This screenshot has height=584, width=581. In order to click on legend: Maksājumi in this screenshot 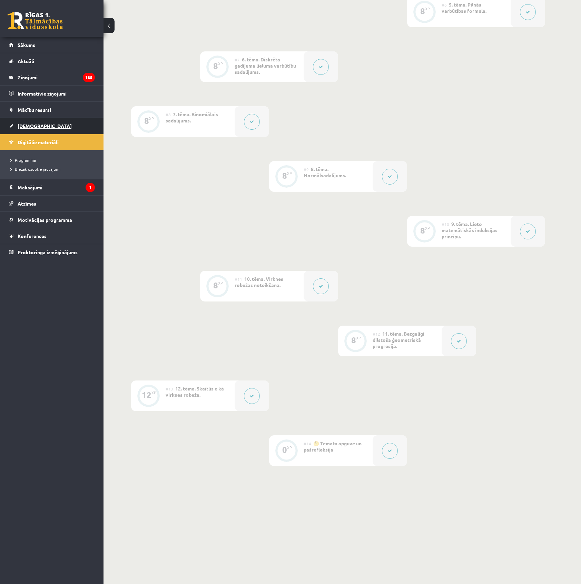, I will do `click(56, 187)`.